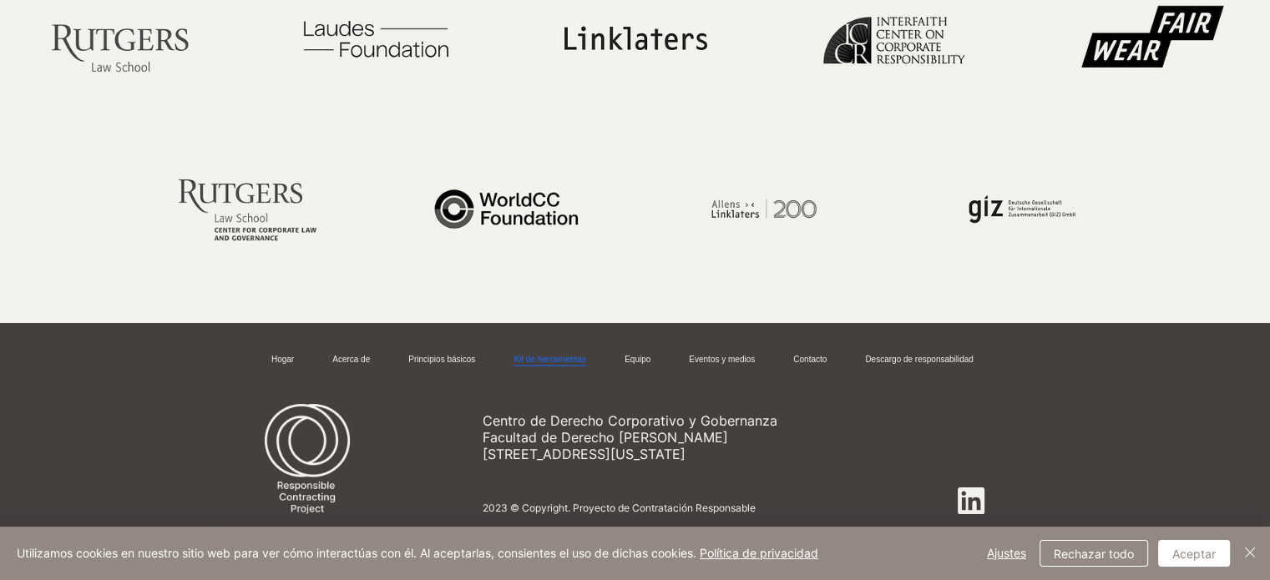 The width and height of the screenshot is (1270, 580). Describe the element at coordinates (759, 553) in the screenshot. I see `font: Política de privacidad` at that location.